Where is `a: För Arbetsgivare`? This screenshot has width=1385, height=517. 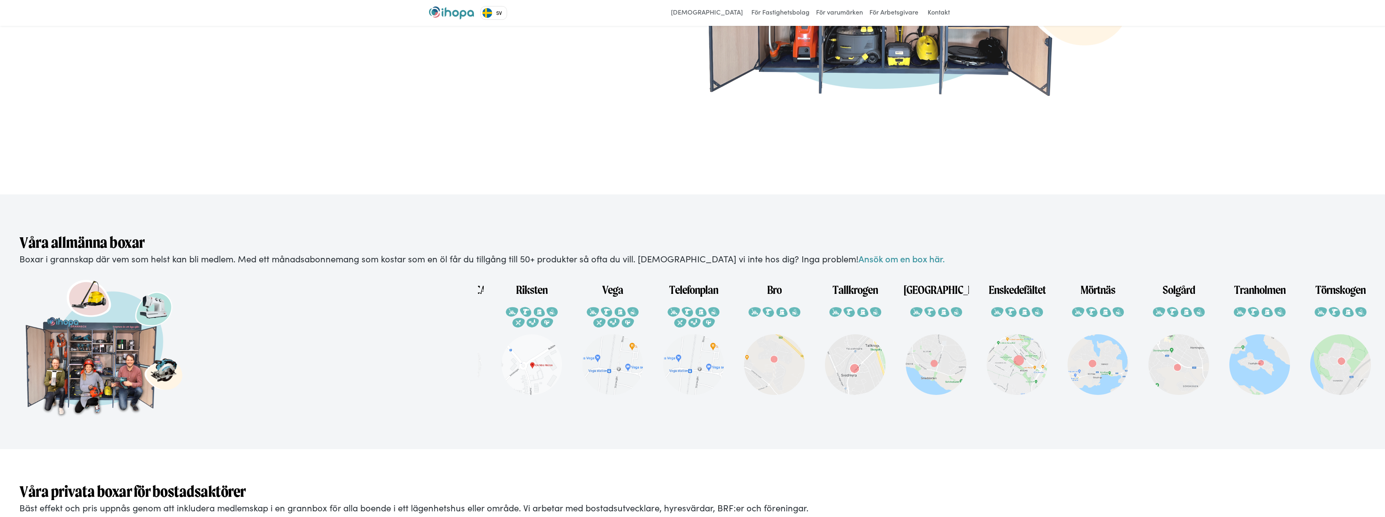
a: För Arbetsgivare is located at coordinates (894, 13).